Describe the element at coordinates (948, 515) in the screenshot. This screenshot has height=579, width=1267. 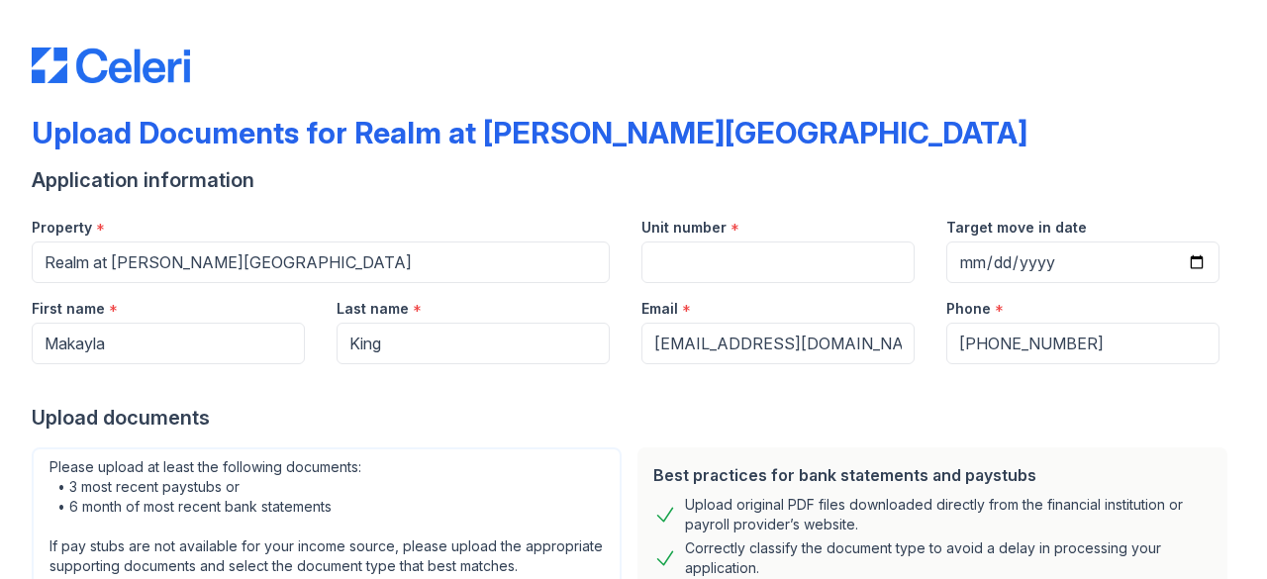
I see `div: Upload original PDF files downloaded directly from the financial institution or payroll provider’...` at that location.